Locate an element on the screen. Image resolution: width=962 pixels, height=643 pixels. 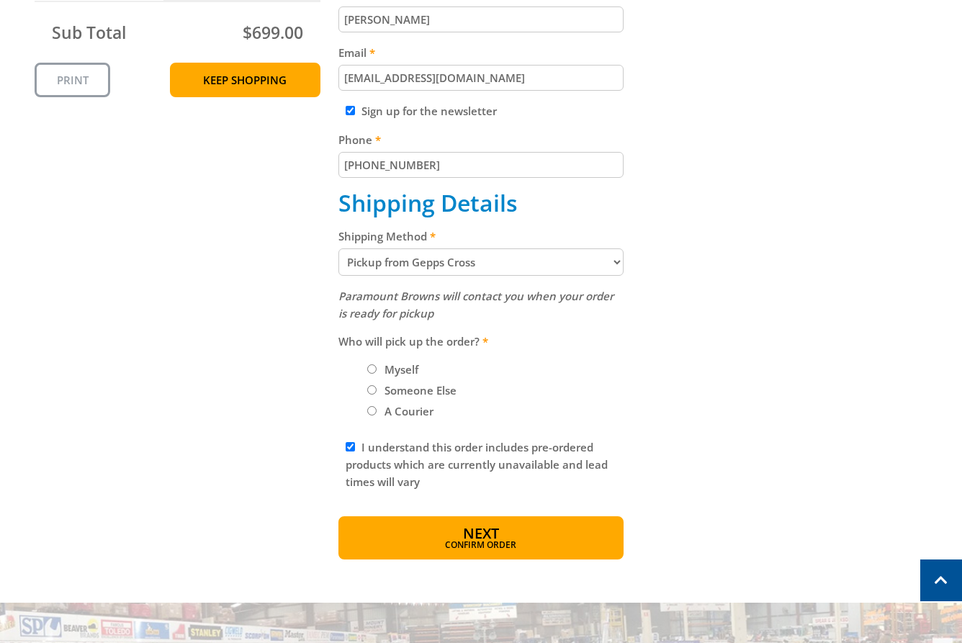
span: Sub Total is located at coordinates (89, 32).